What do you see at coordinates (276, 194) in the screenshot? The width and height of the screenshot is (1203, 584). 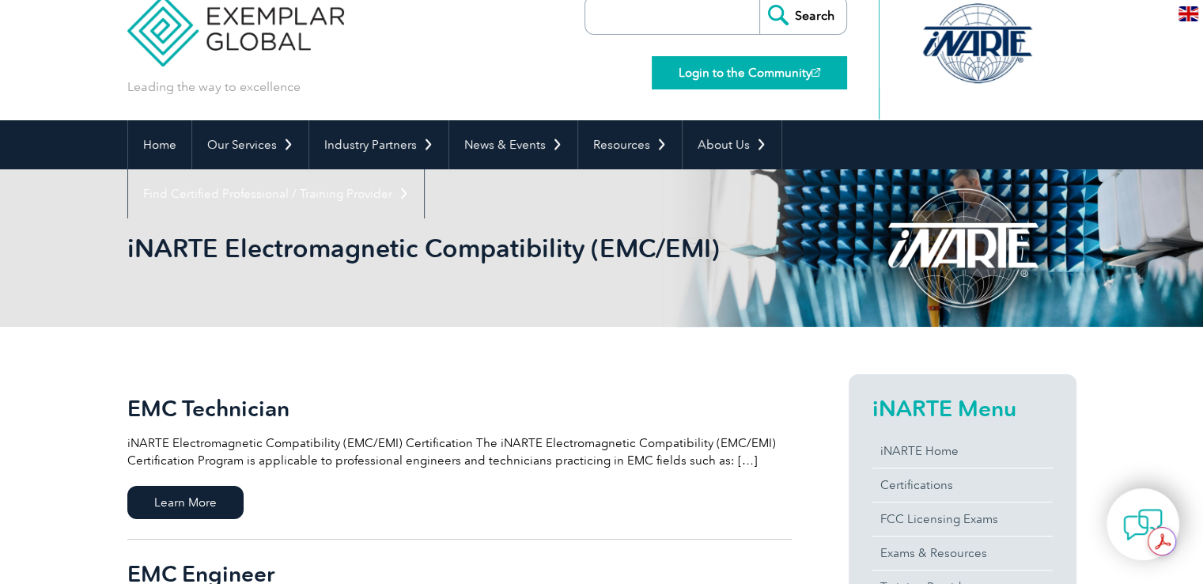 I see `a: Find Certified Professional / Training Provider` at bounding box center [276, 194].